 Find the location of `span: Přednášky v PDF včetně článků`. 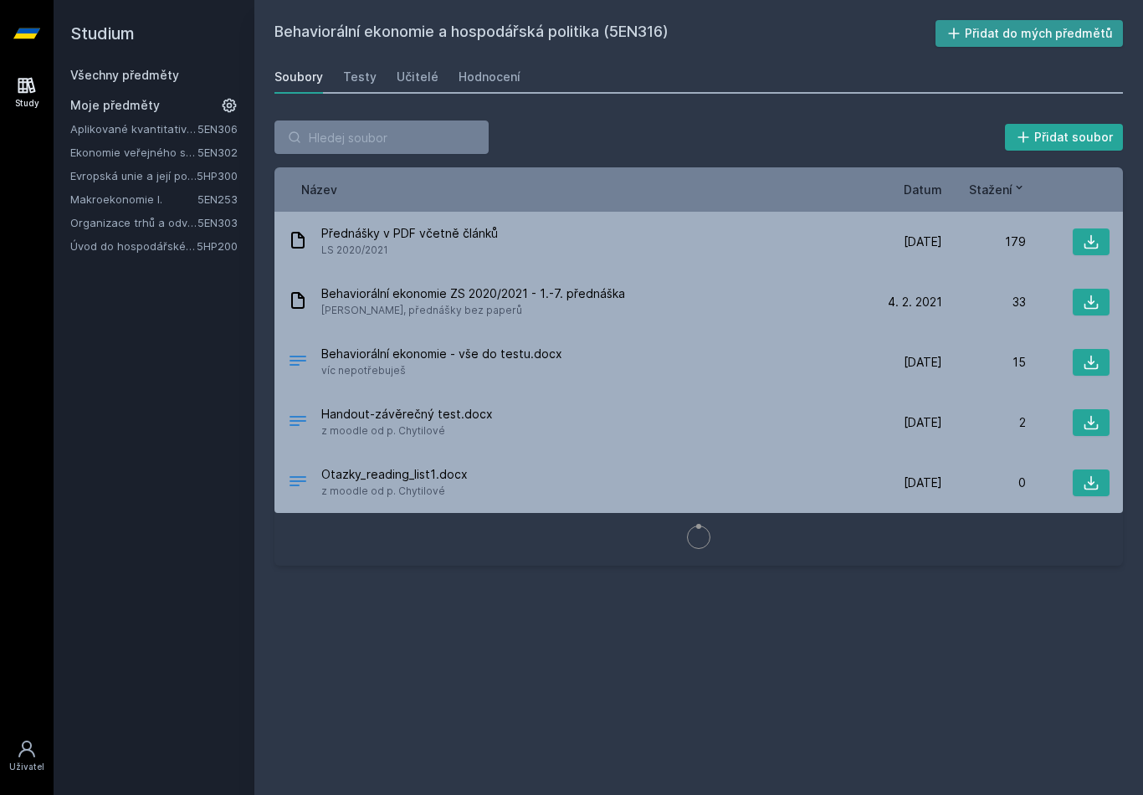

span: Přednášky v PDF včetně článků is located at coordinates (409, 233).